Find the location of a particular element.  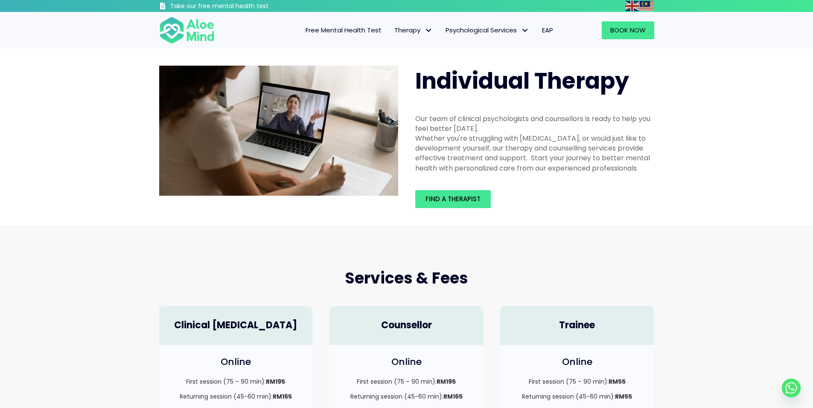

a: Book Now is located at coordinates (628, 30).